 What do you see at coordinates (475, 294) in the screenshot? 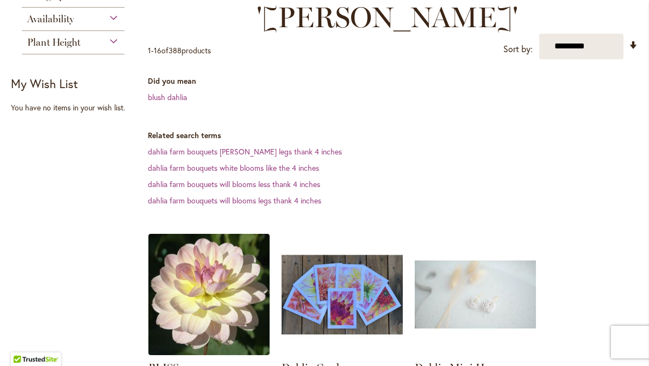
I see `img: Dahlia Mini Hoops` at bounding box center [475, 294].